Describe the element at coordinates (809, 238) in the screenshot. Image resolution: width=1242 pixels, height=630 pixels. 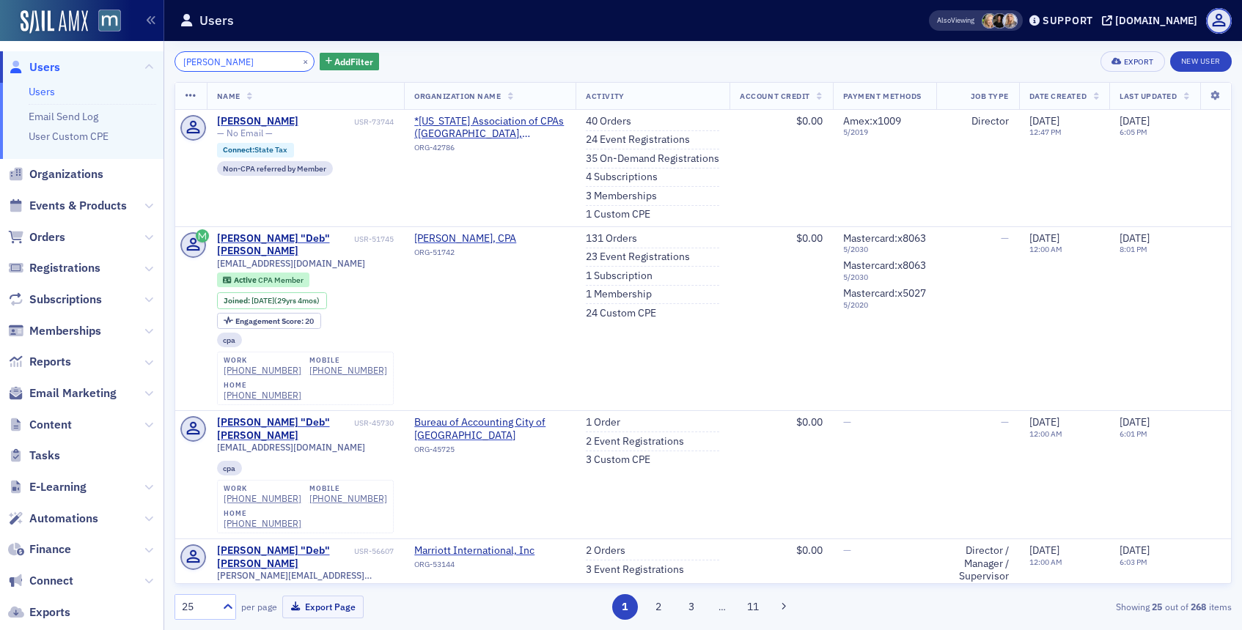
I see `span: $0.00` at that location.